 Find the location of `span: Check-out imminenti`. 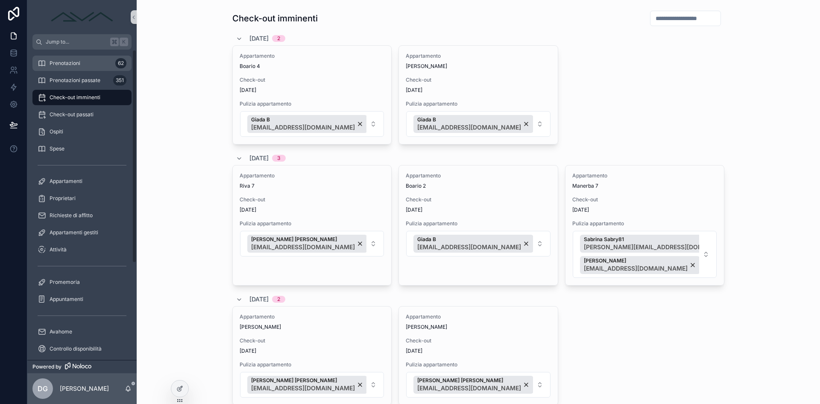

span: Check-out imminenti is located at coordinates (75, 97).